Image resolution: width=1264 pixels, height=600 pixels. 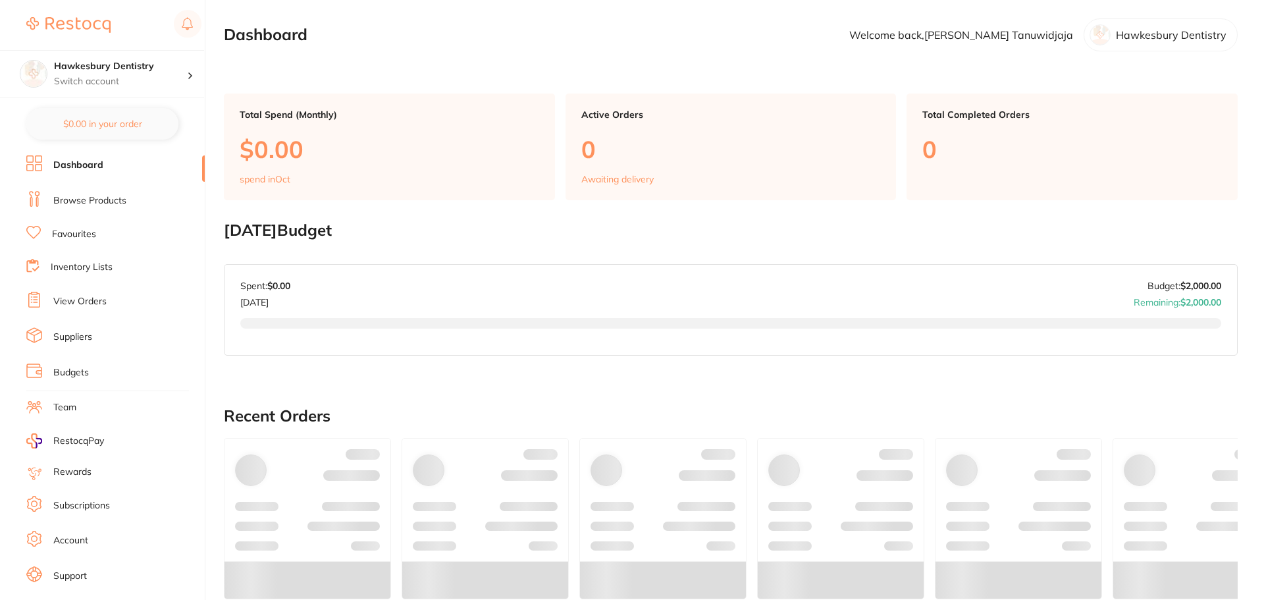 What do you see at coordinates (80, 301) in the screenshot?
I see `a: View Orders` at bounding box center [80, 301].